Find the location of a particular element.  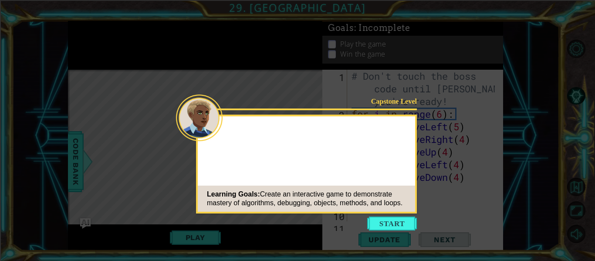

div: Rename is located at coordinates (297, 54).